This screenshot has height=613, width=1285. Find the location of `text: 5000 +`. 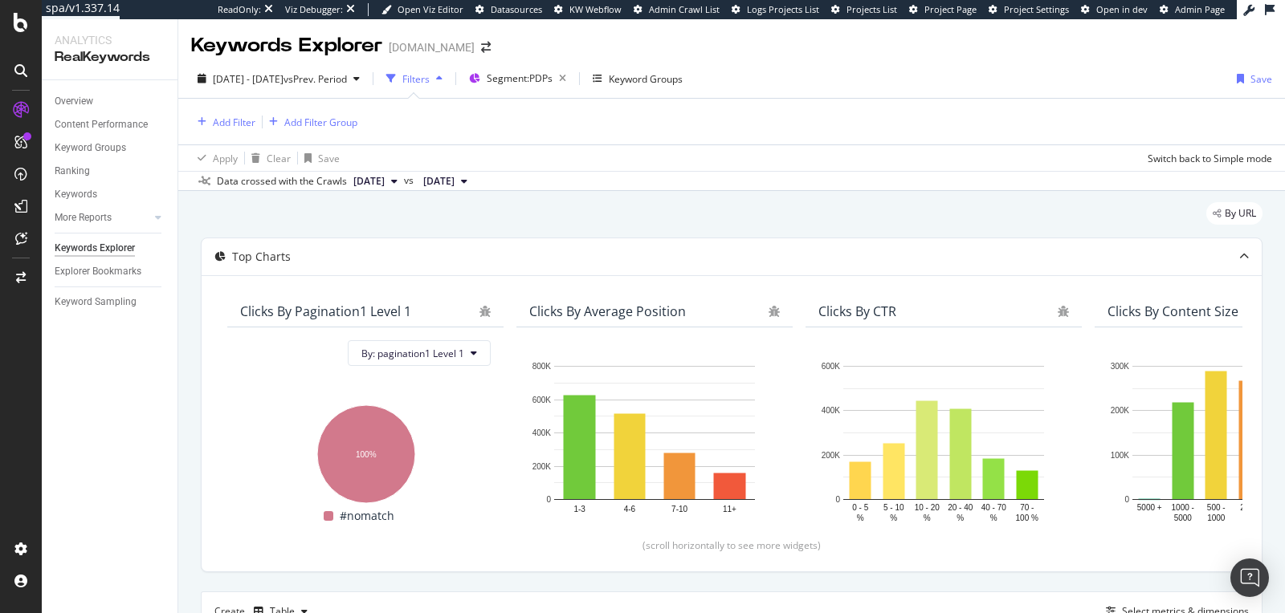

text: 5000 + is located at coordinates (1149, 507).